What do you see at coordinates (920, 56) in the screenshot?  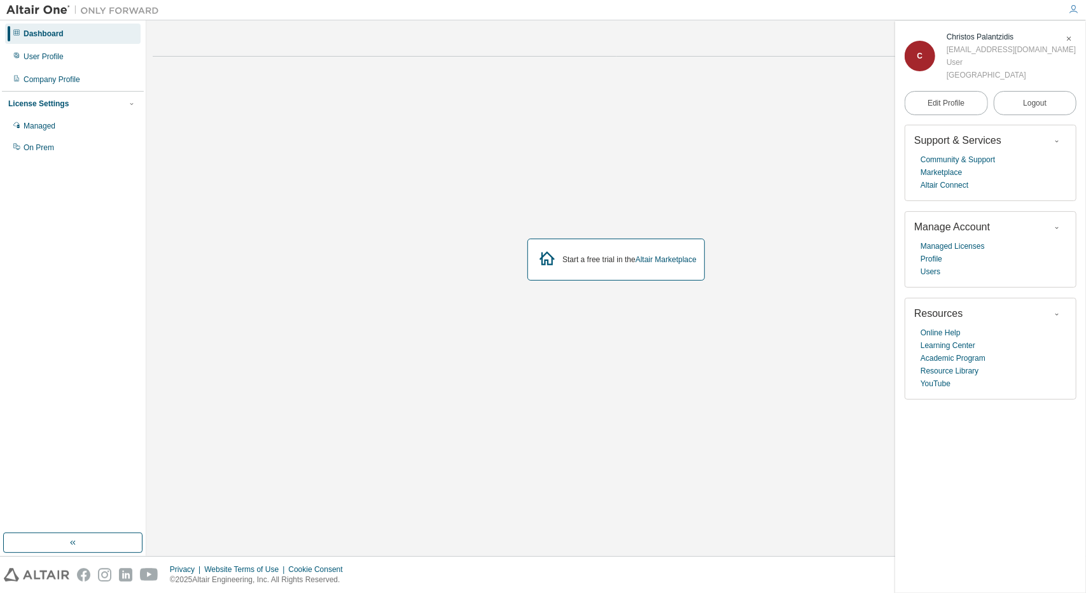 I see `span: C` at bounding box center [920, 56].